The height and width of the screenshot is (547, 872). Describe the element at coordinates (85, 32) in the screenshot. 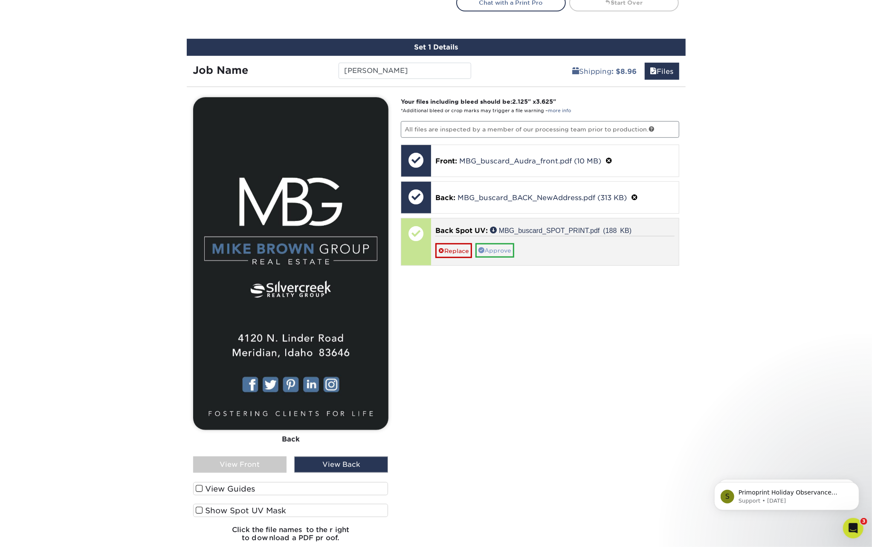

I see `div: message notification from Support, 7w ago. Primoprint Holiday Observance Please note that our cus...` at that location.